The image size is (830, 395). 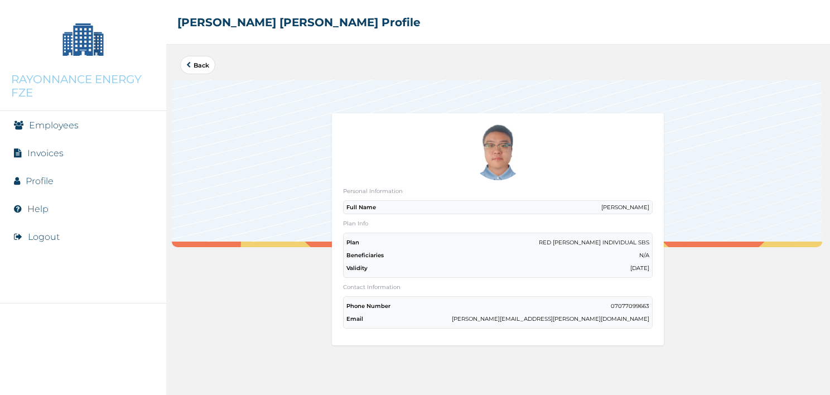 I want to click on a: Profile, so click(x=40, y=181).